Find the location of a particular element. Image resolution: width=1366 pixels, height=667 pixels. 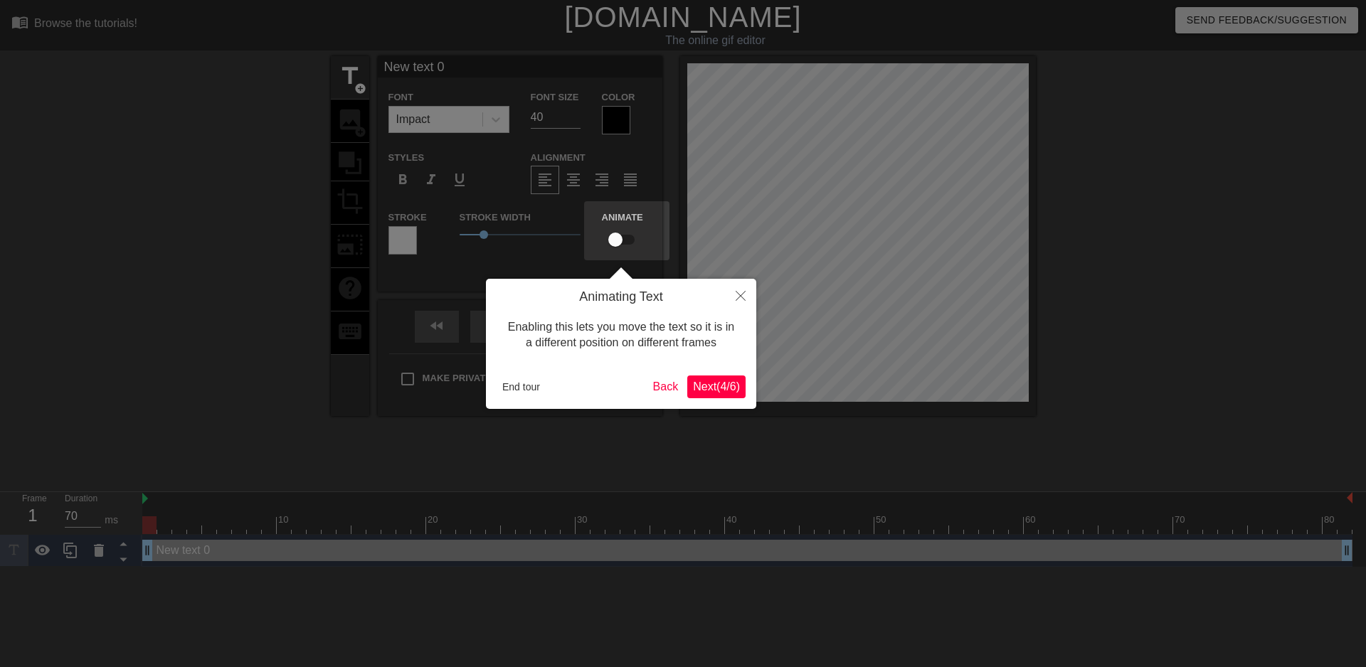

span: Next ( 4 / 6 ) is located at coordinates (716, 386).